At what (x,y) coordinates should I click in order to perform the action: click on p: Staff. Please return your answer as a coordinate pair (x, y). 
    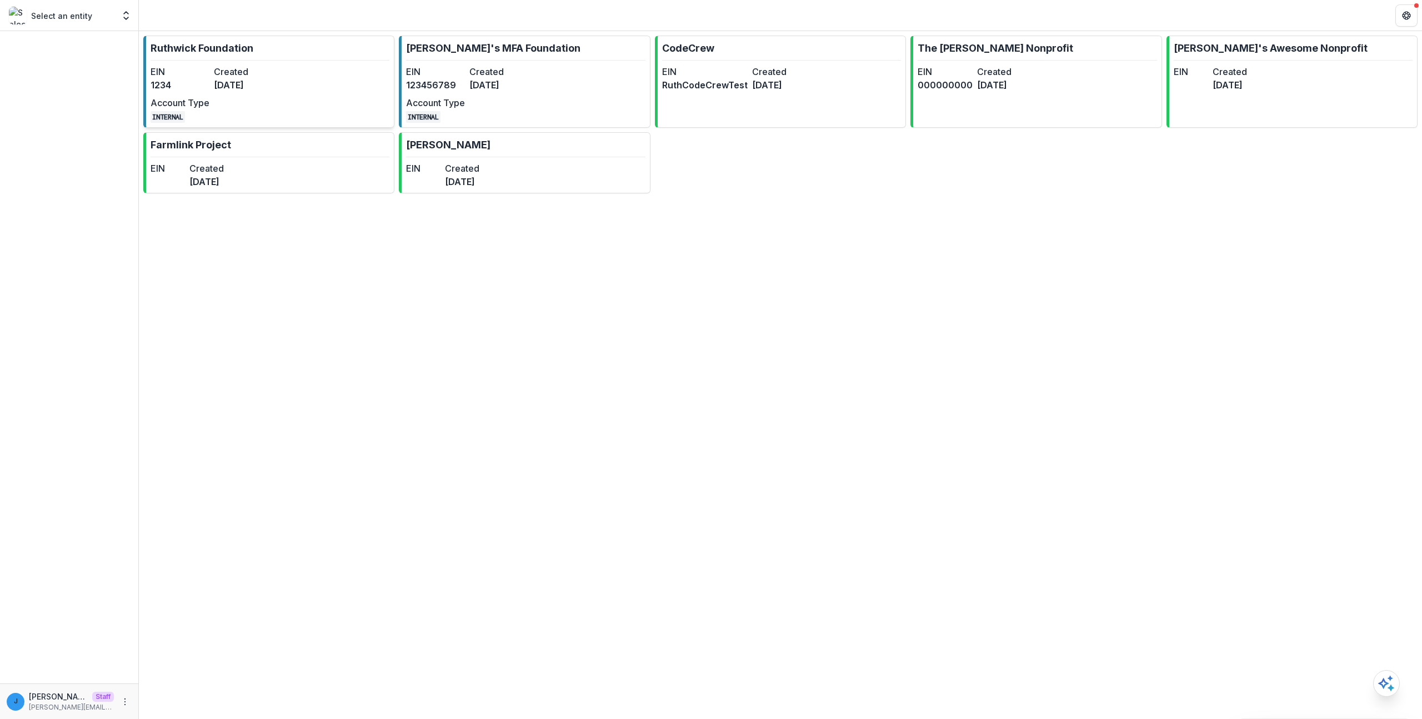
    Looking at the image, I should click on (103, 697).